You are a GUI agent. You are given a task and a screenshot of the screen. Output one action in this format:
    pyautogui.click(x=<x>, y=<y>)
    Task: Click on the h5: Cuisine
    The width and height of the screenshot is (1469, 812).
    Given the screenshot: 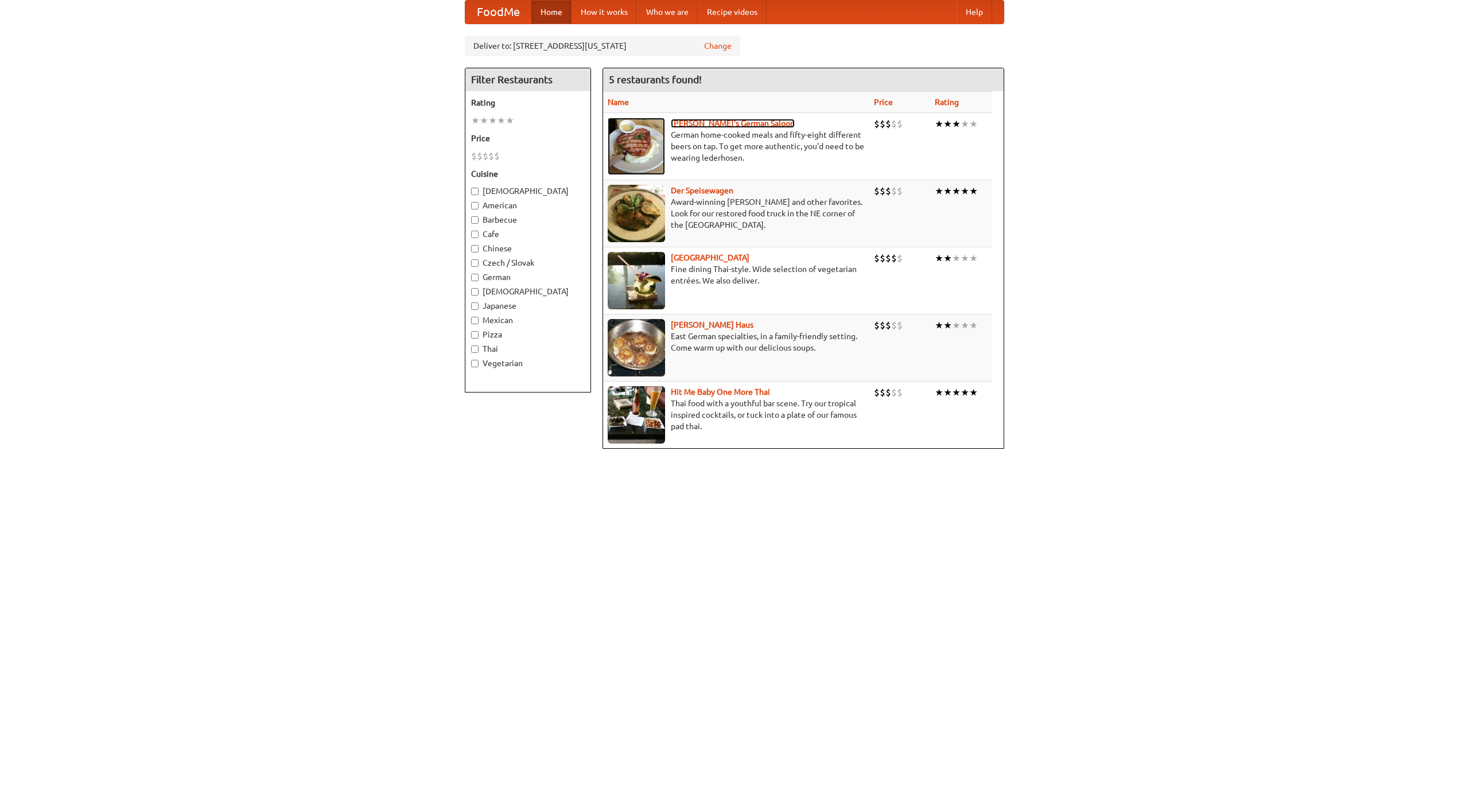 What is the action you would take?
    pyautogui.click(x=528, y=174)
    